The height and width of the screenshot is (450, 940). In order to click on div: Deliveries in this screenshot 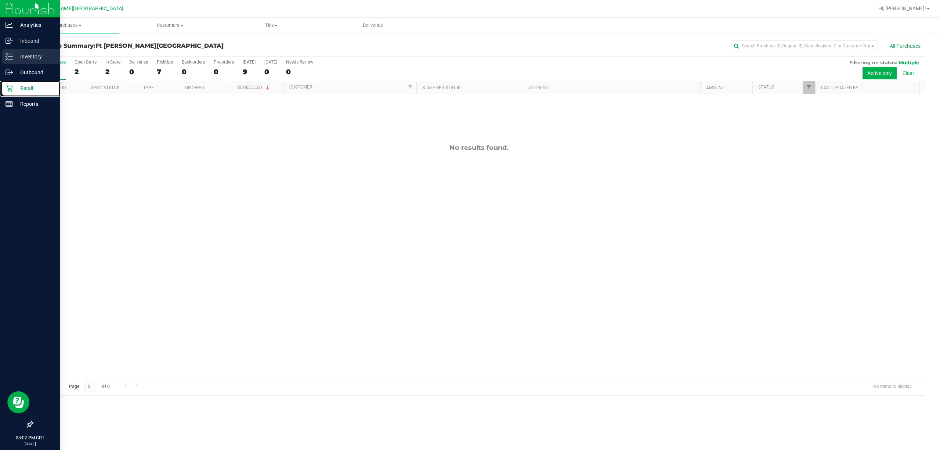, I will do `click(138, 62)`.